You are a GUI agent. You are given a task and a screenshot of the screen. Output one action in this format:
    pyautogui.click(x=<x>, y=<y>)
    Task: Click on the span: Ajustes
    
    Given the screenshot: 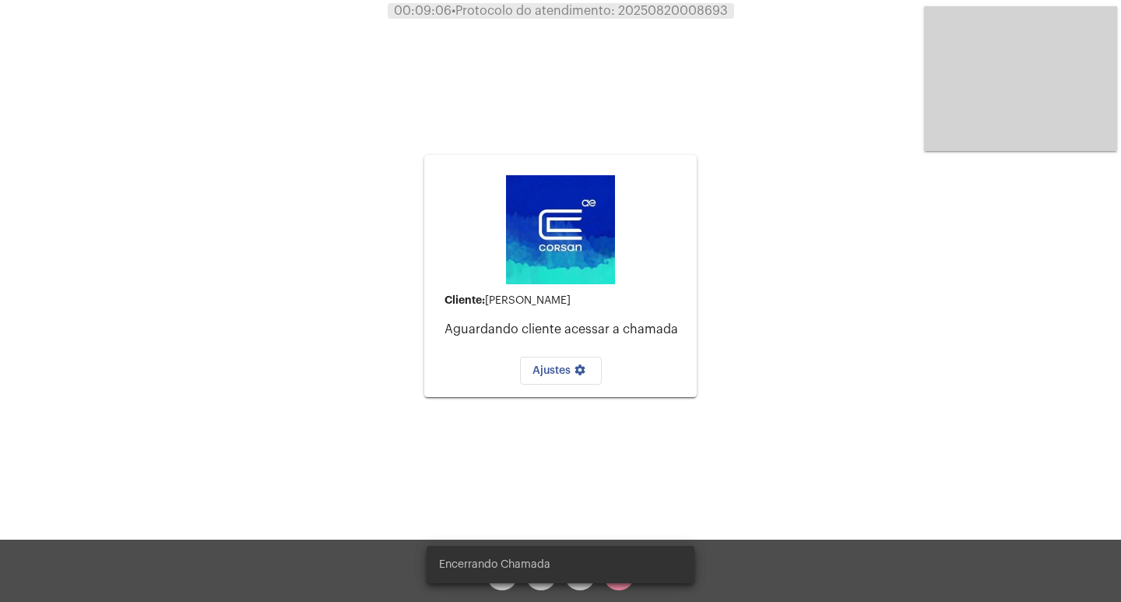 What is the action you would take?
    pyautogui.click(x=561, y=371)
    